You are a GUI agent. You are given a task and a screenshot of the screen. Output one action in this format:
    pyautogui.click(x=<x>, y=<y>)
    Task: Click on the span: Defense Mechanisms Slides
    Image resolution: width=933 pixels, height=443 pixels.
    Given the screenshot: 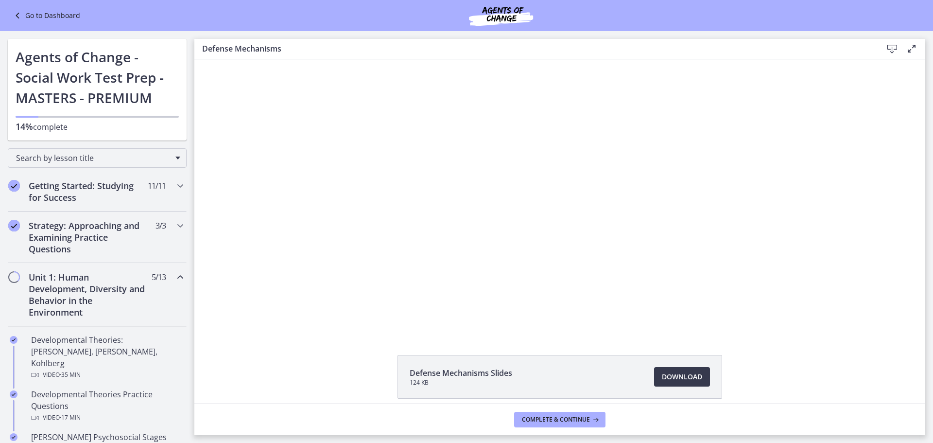 What is the action you would take?
    pyautogui.click(x=461, y=373)
    